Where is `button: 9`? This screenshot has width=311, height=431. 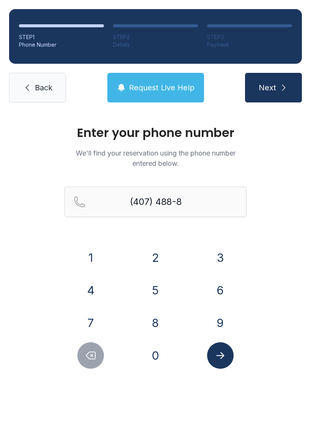 button: 9 is located at coordinates (220, 323).